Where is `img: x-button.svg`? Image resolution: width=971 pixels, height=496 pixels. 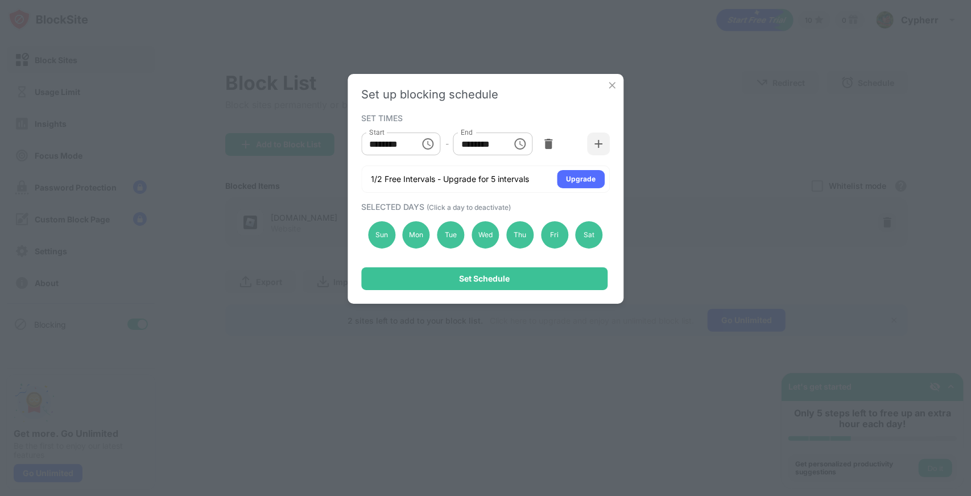 img: x-button.svg is located at coordinates (612, 85).